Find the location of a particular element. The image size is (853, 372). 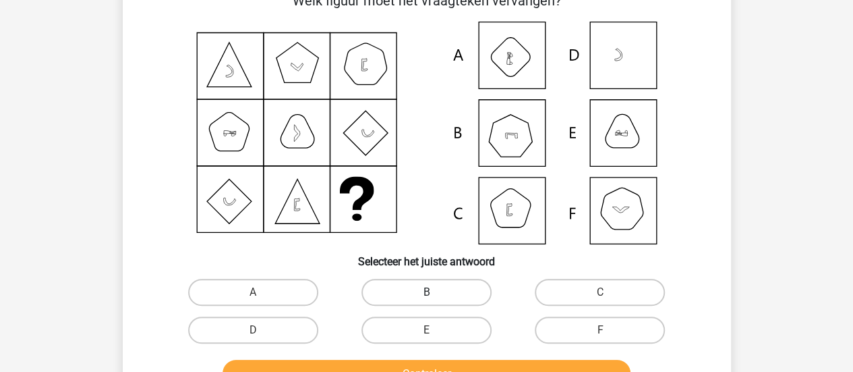

label: B is located at coordinates (426, 292).